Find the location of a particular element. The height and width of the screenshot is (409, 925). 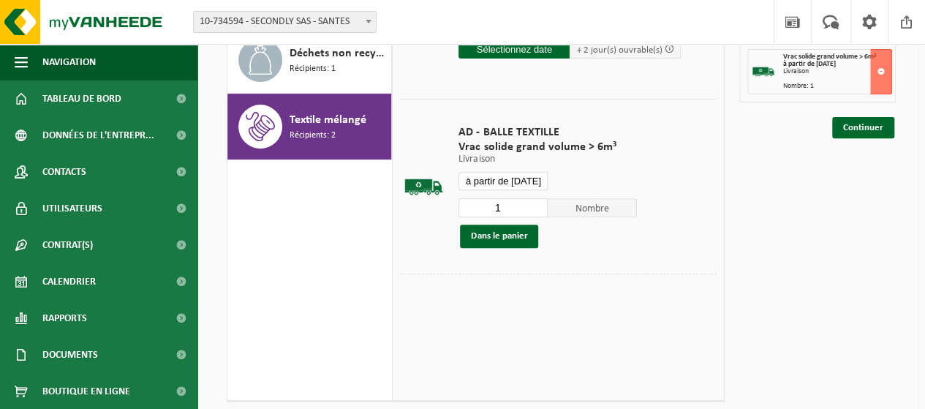

span: Documents is located at coordinates (70, 355).